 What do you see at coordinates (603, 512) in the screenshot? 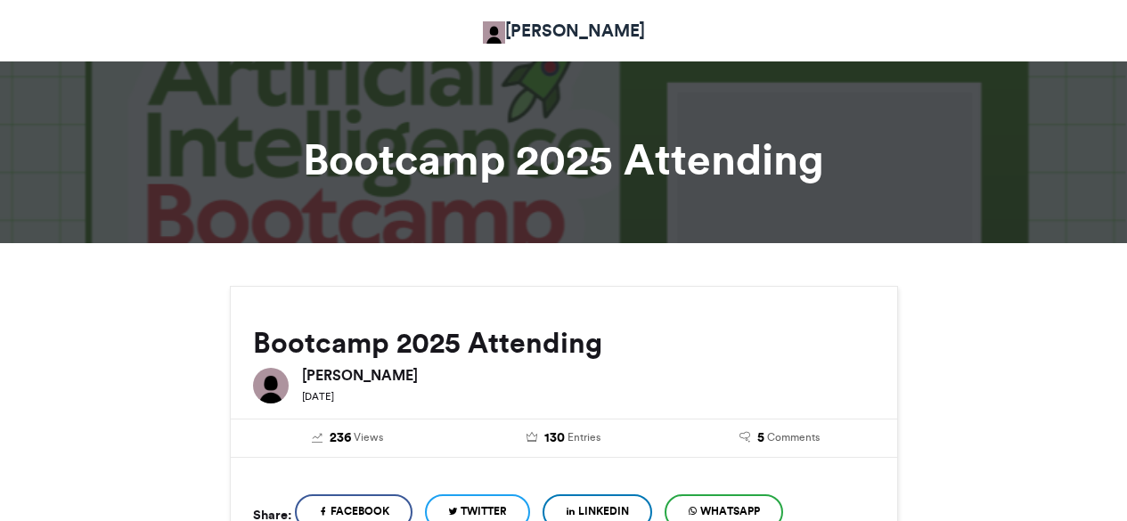
I see `span: LinkedIn` at bounding box center [603, 512].